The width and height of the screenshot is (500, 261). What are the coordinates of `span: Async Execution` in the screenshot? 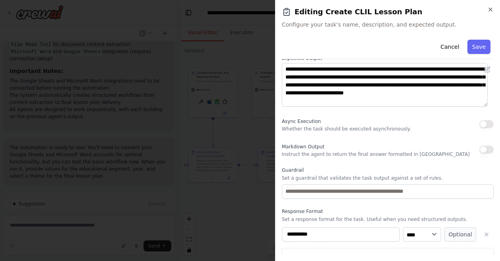 It's located at (301, 122).